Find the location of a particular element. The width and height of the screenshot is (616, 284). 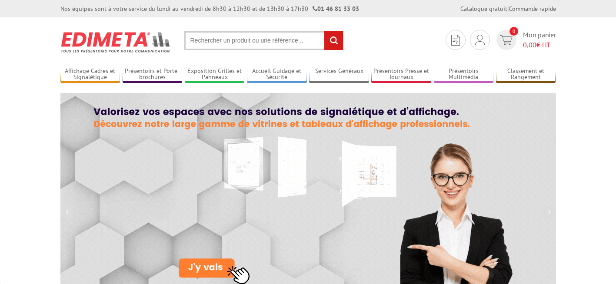

a: Présentoirs Presse et Journaux is located at coordinates (401, 74).